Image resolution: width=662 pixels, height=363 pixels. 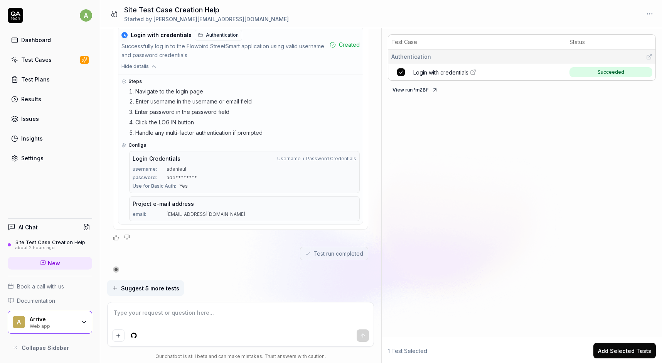 I want to click on button: ★Login with credentialsAuthenticationSuccessfully log in to the Flowbird StreetSmart application ..., so click(x=241, y=45).